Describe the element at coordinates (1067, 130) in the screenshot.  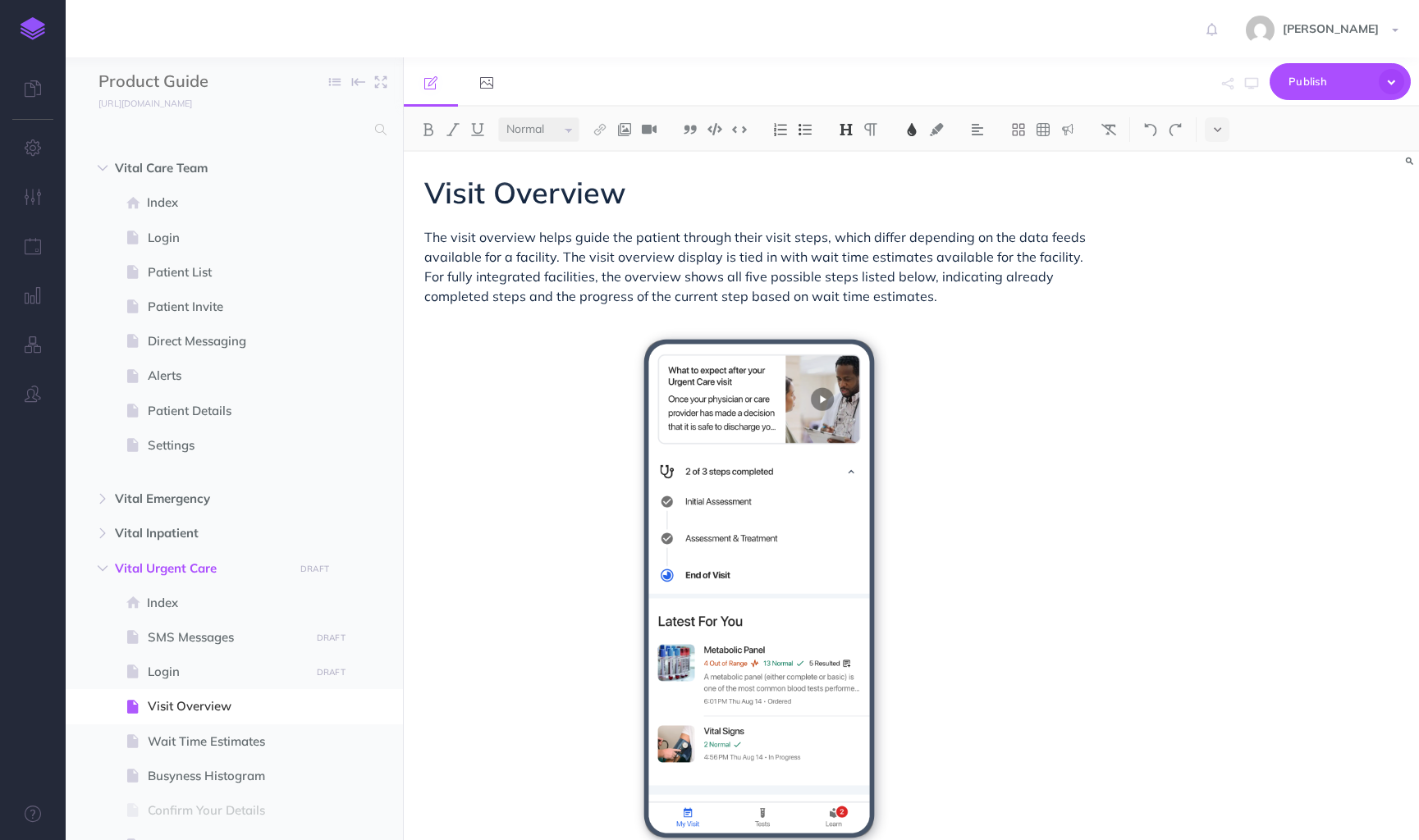
I see `img: Callout dropdown menu button` at that location.